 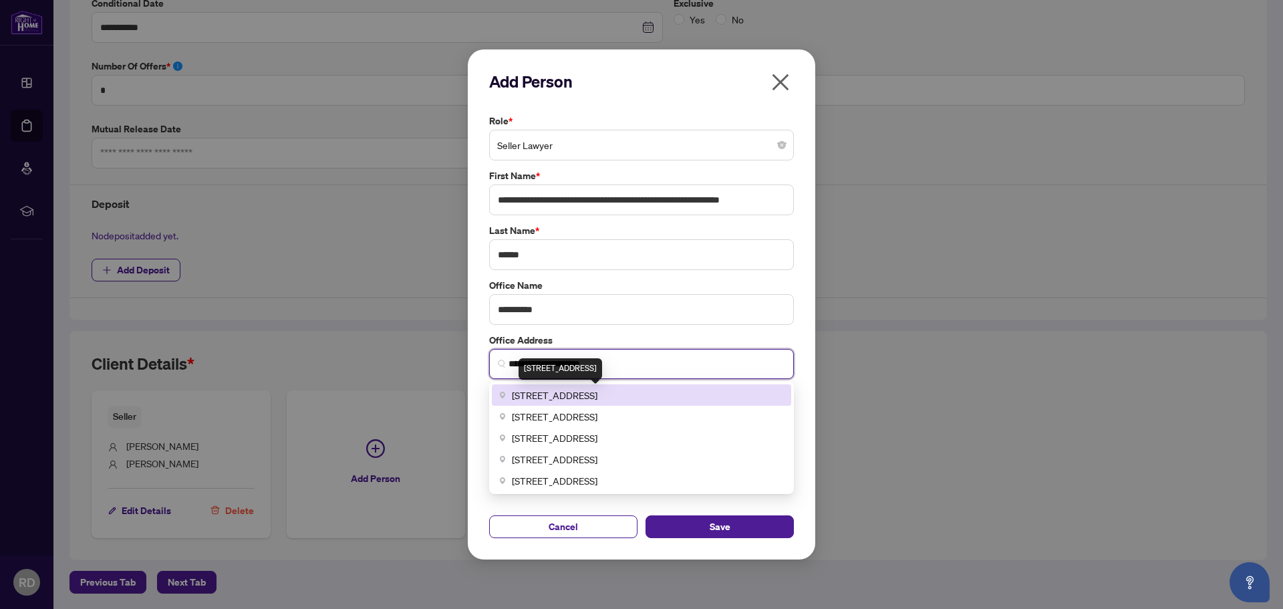 What do you see at coordinates (641, 121) in the screenshot?
I see `label: Role` at bounding box center [641, 121].